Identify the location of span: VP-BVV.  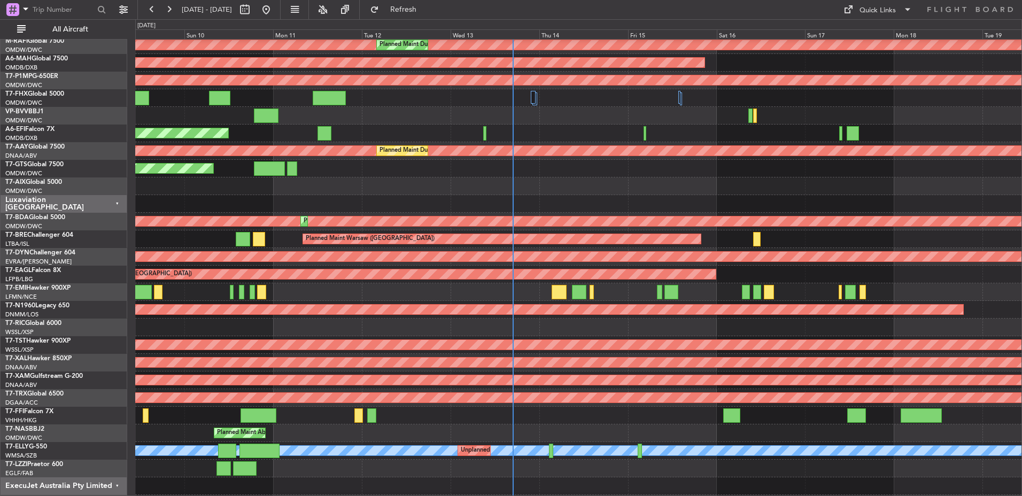
(17, 112).